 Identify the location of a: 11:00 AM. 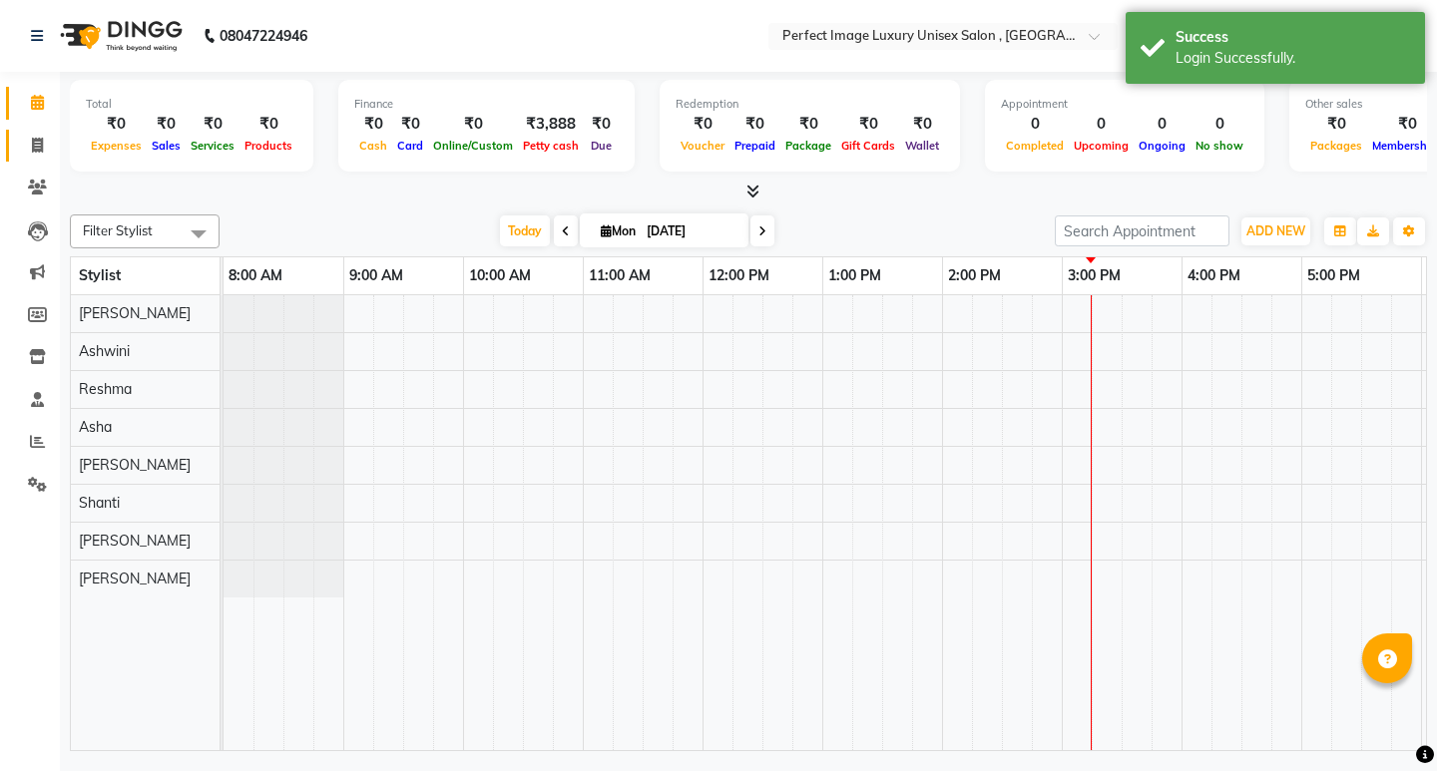
(620, 275).